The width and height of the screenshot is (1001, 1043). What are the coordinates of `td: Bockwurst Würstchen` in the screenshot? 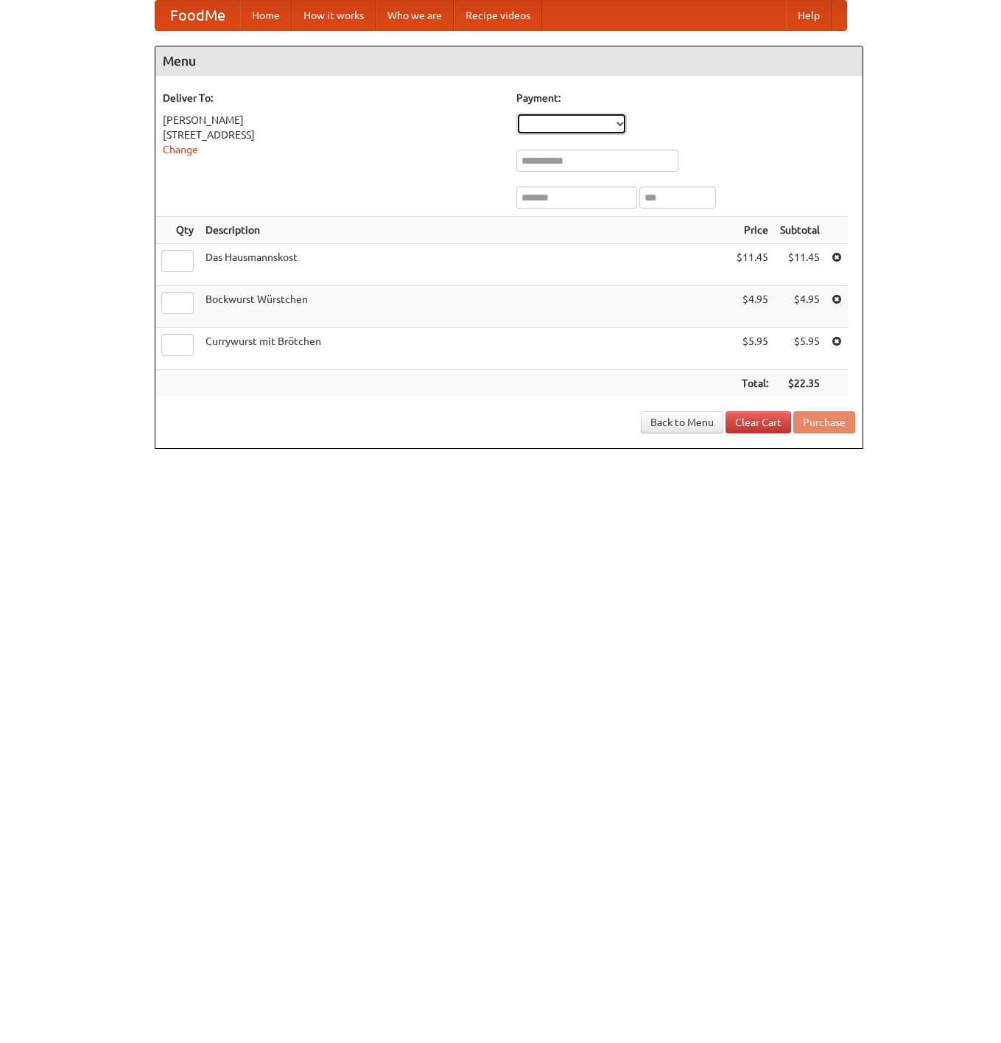 It's located at (465, 307).